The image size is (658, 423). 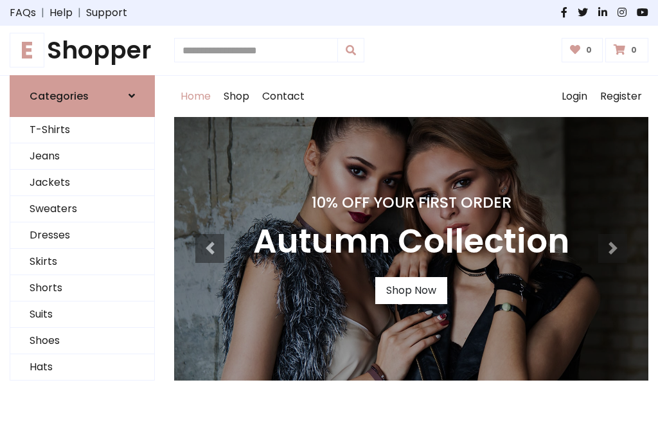 What do you see at coordinates (237, 96) in the screenshot?
I see `a: Shop` at bounding box center [237, 96].